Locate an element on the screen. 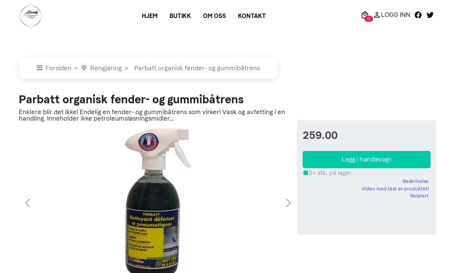  img: logo is located at coordinates (30, 16).